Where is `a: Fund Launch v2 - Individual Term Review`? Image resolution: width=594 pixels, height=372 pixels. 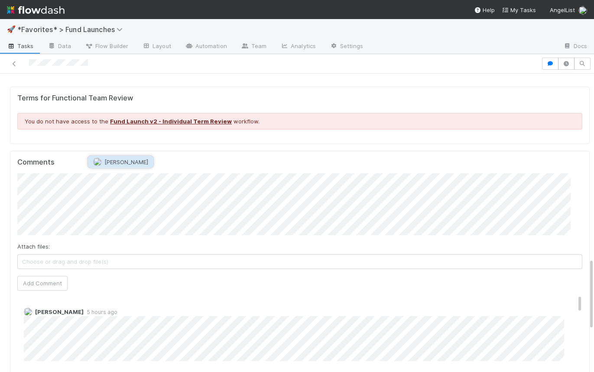 a: Fund Launch v2 - Individual Term Review is located at coordinates (171, 121).